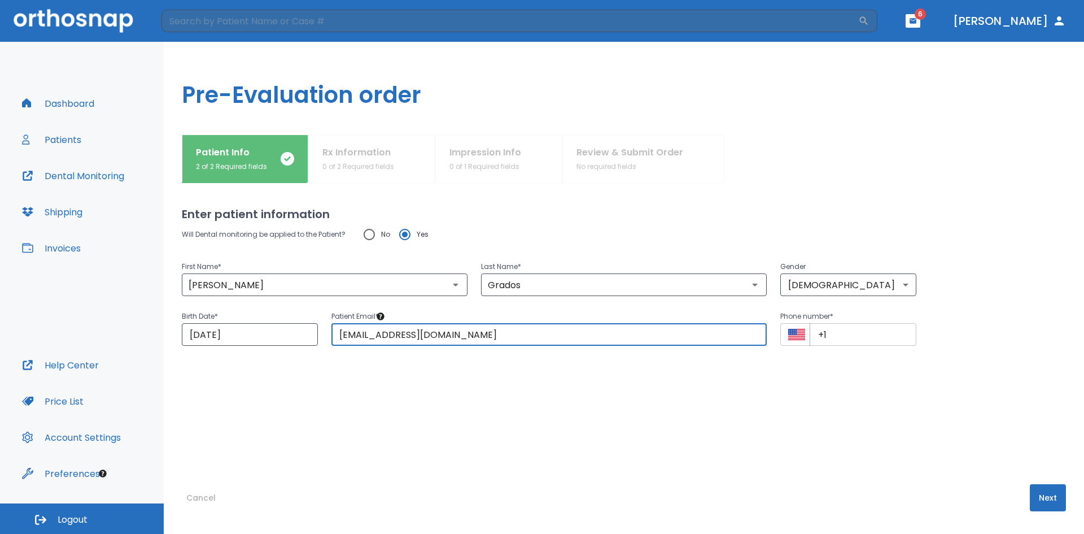  I want to click on span: No, so click(386, 234).